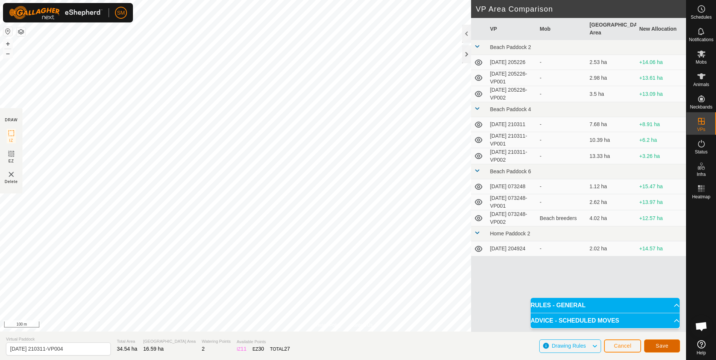  I want to click on span: 16.59 ha, so click(153, 349).